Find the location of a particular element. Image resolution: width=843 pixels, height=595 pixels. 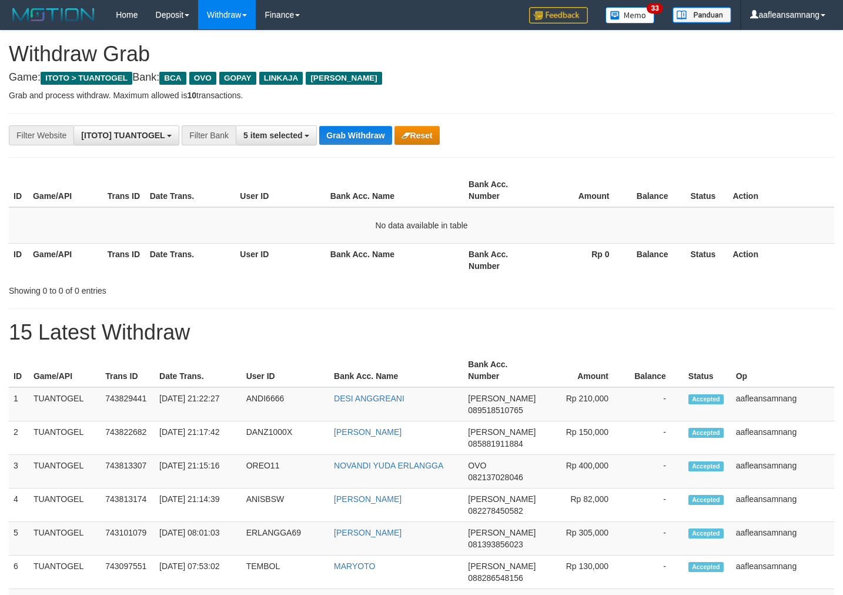

button: 5 item selected is located at coordinates (276, 135).